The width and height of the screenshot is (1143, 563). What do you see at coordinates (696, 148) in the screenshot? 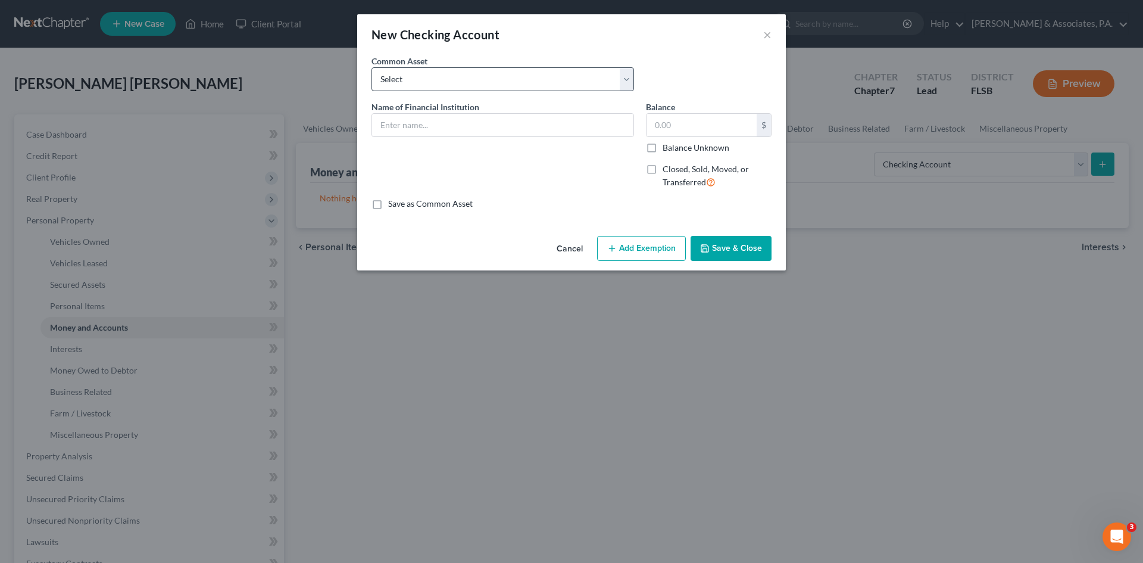
I see `label: Balance Unknown` at bounding box center [696, 148].